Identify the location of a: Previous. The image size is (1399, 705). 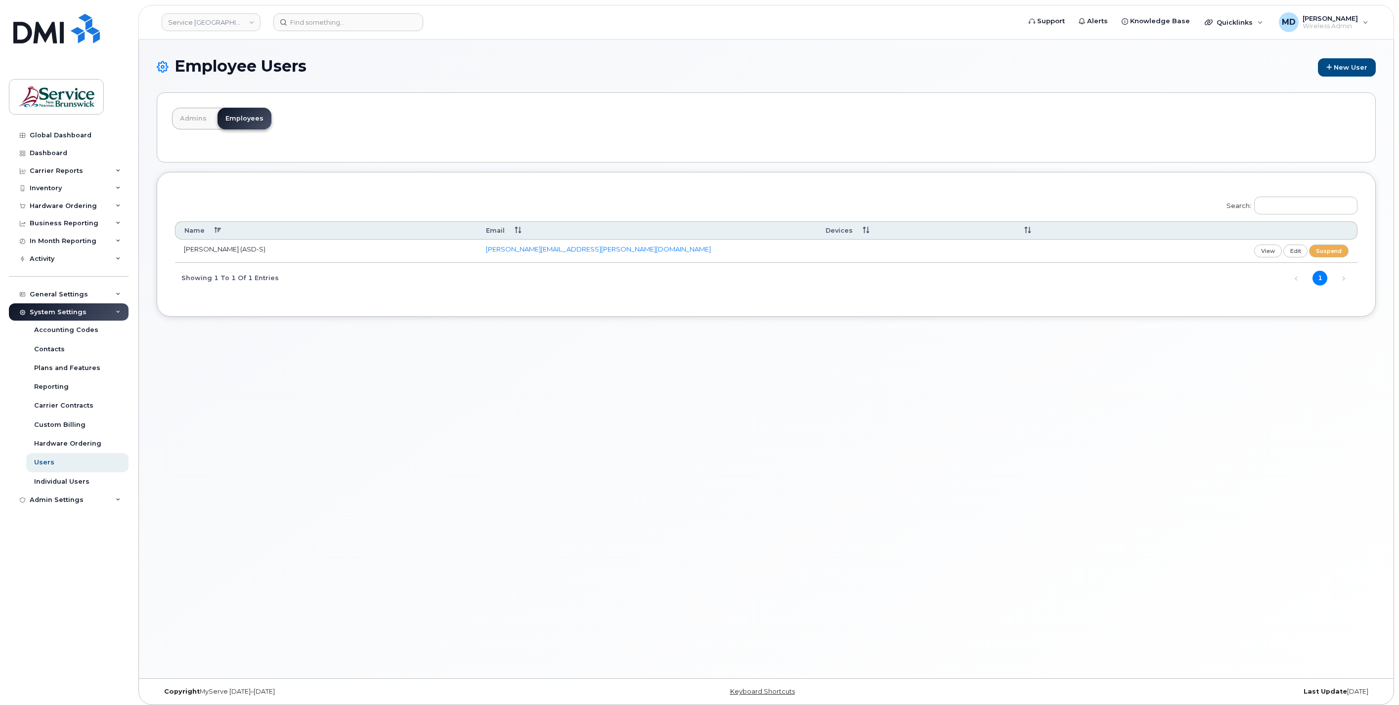
(1296, 278).